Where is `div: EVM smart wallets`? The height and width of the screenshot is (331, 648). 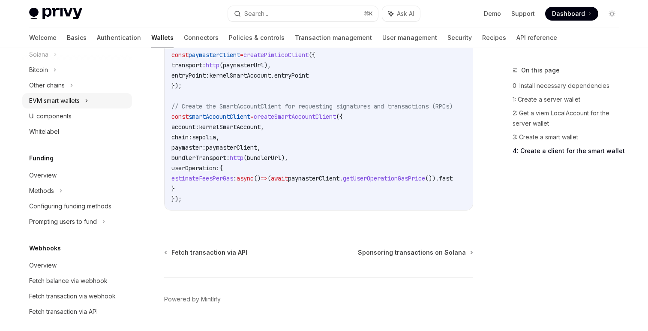
div: EVM smart wallets is located at coordinates (54, 101).